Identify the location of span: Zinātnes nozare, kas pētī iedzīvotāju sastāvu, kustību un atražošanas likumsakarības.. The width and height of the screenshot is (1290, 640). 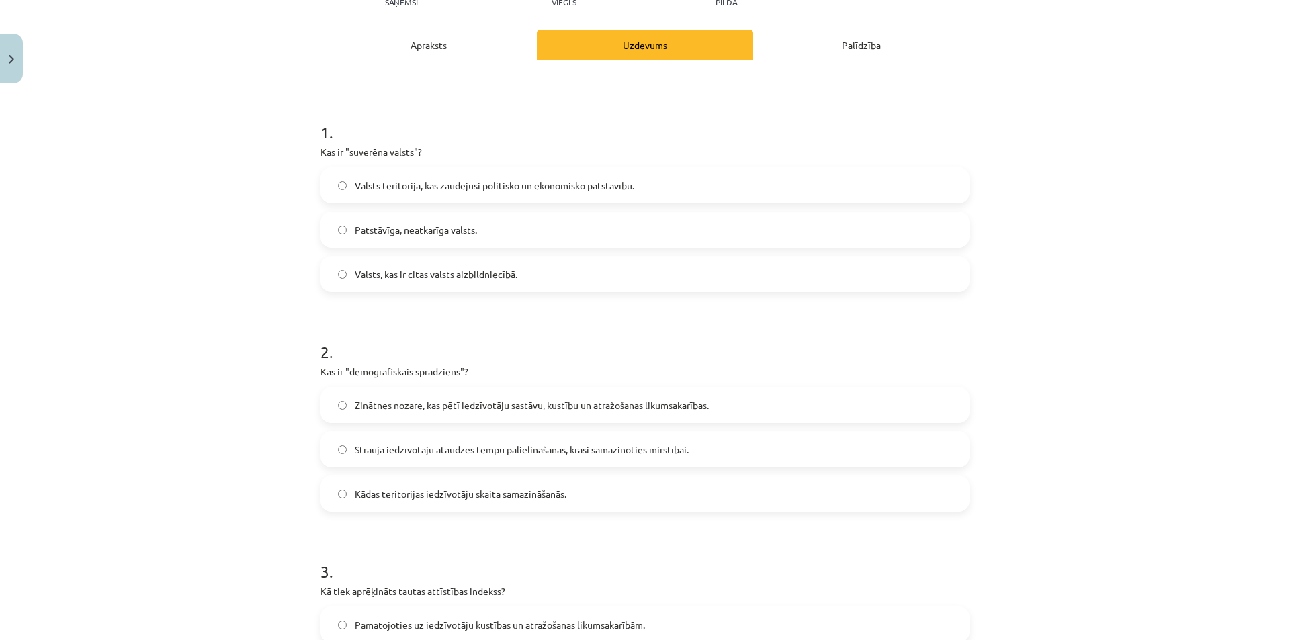
(531, 405).